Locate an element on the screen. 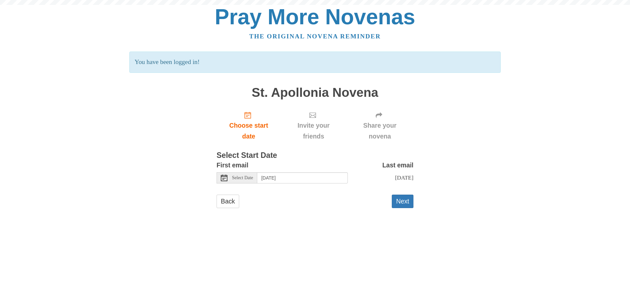  span: Share your novena is located at coordinates (380, 131).